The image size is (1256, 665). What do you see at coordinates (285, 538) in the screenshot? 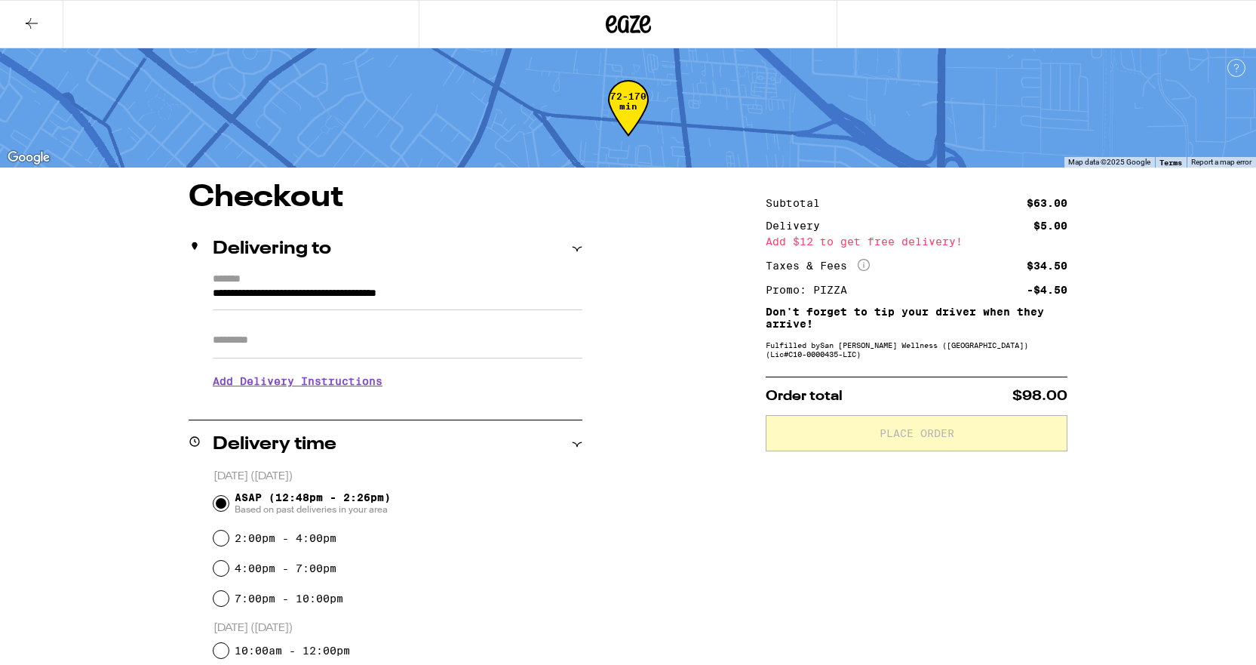
I see `label: 2:00pm - 4:00pm` at bounding box center [285, 538].